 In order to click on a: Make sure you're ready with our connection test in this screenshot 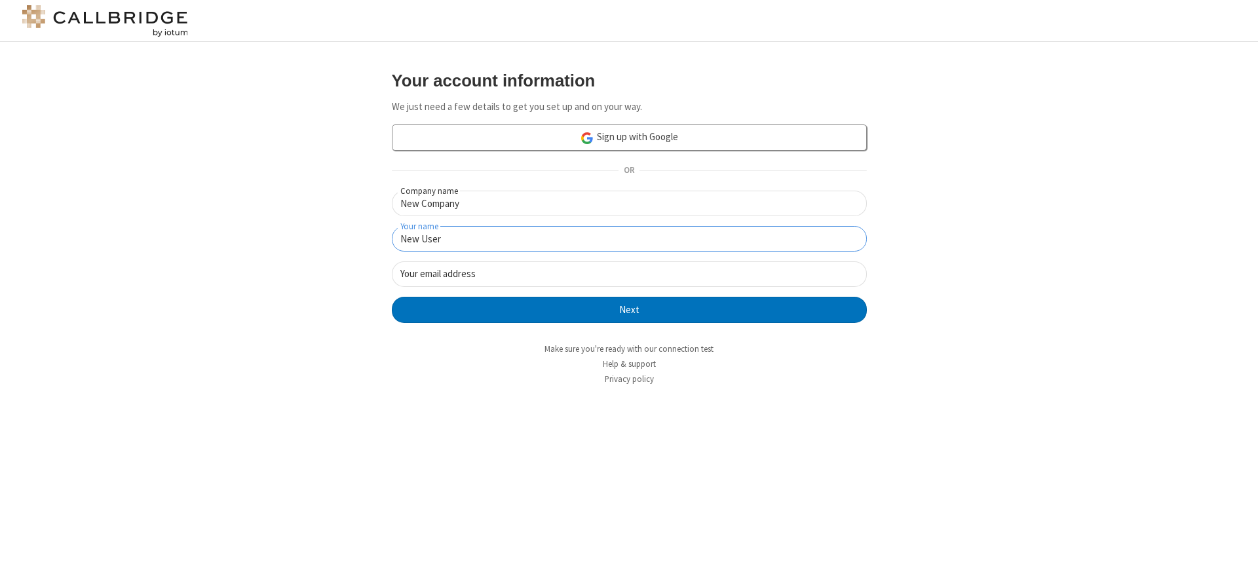, I will do `click(629, 349)`.